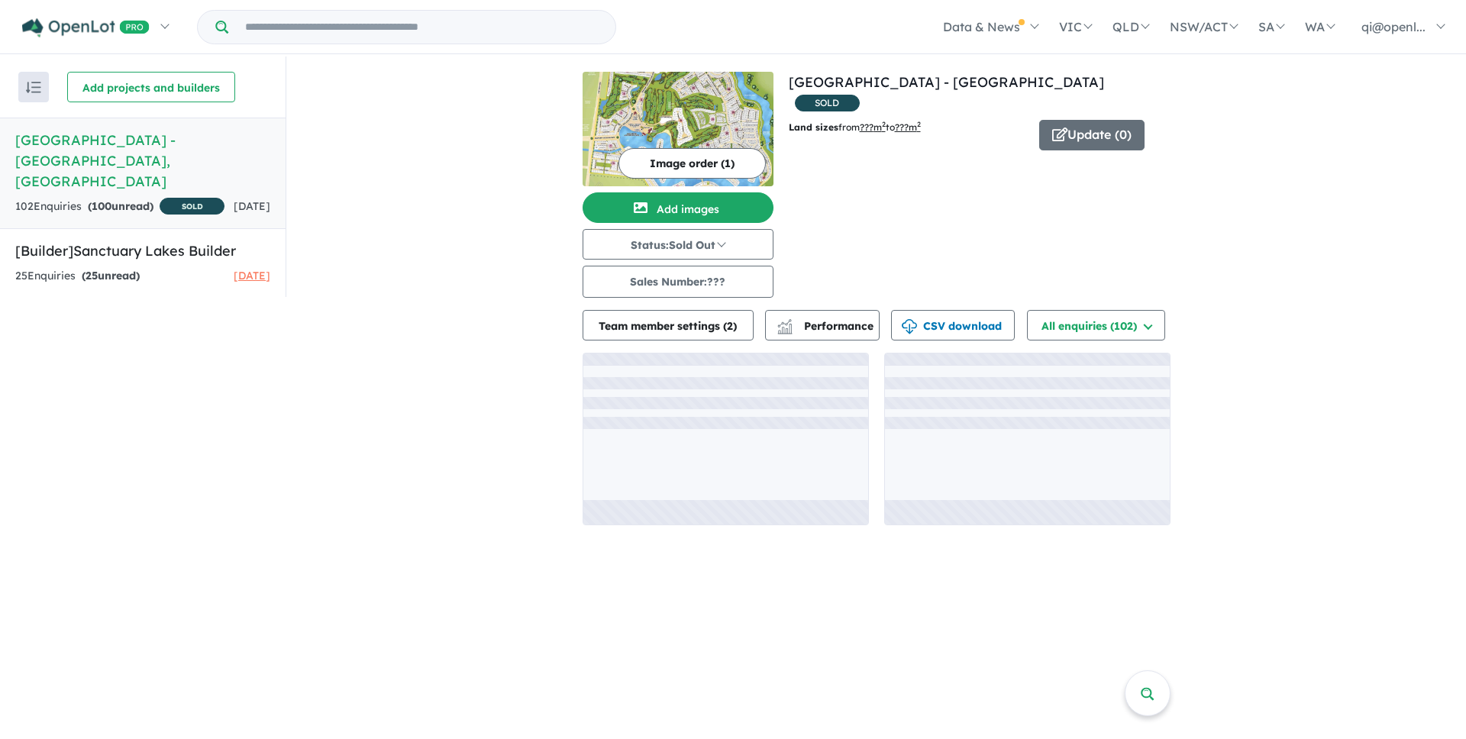 The image size is (1466, 739). What do you see at coordinates (1394, 27) in the screenshot?
I see `span: qi@openl...` at bounding box center [1394, 27].